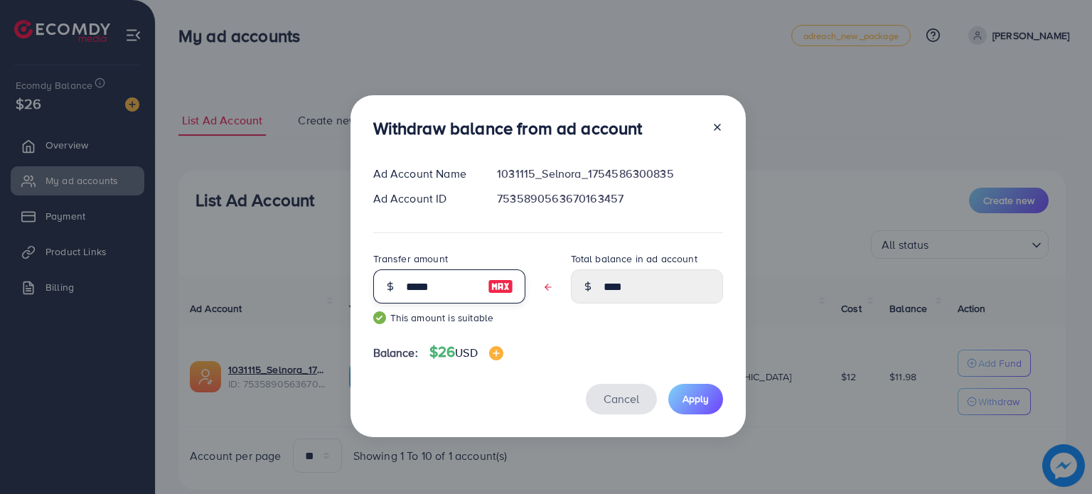 This screenshot has height=494, width=1092. Describe the element at coordinates (695, 399) in the screenshot. I see `span: Apply` at that location.